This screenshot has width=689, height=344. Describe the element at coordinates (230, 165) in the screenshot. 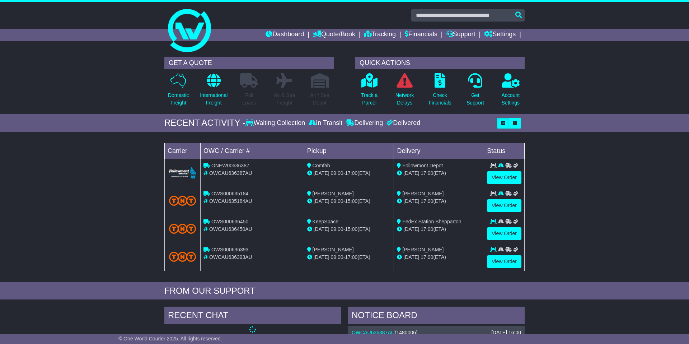

I see `span: ONEW00636387` at that location.